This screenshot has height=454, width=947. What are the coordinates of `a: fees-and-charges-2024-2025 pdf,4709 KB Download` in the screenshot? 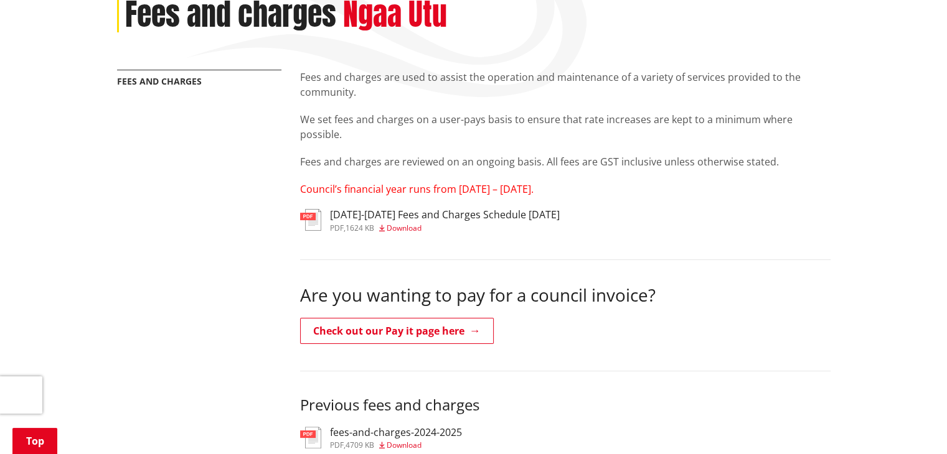 It's located at (381, 438).